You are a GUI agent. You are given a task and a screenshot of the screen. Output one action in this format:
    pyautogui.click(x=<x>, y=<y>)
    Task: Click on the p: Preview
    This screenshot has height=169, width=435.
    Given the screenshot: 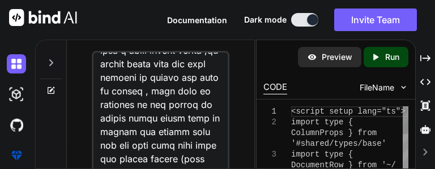 What is the action you would take?
    pyautogui.click(x=337, y=57)
    